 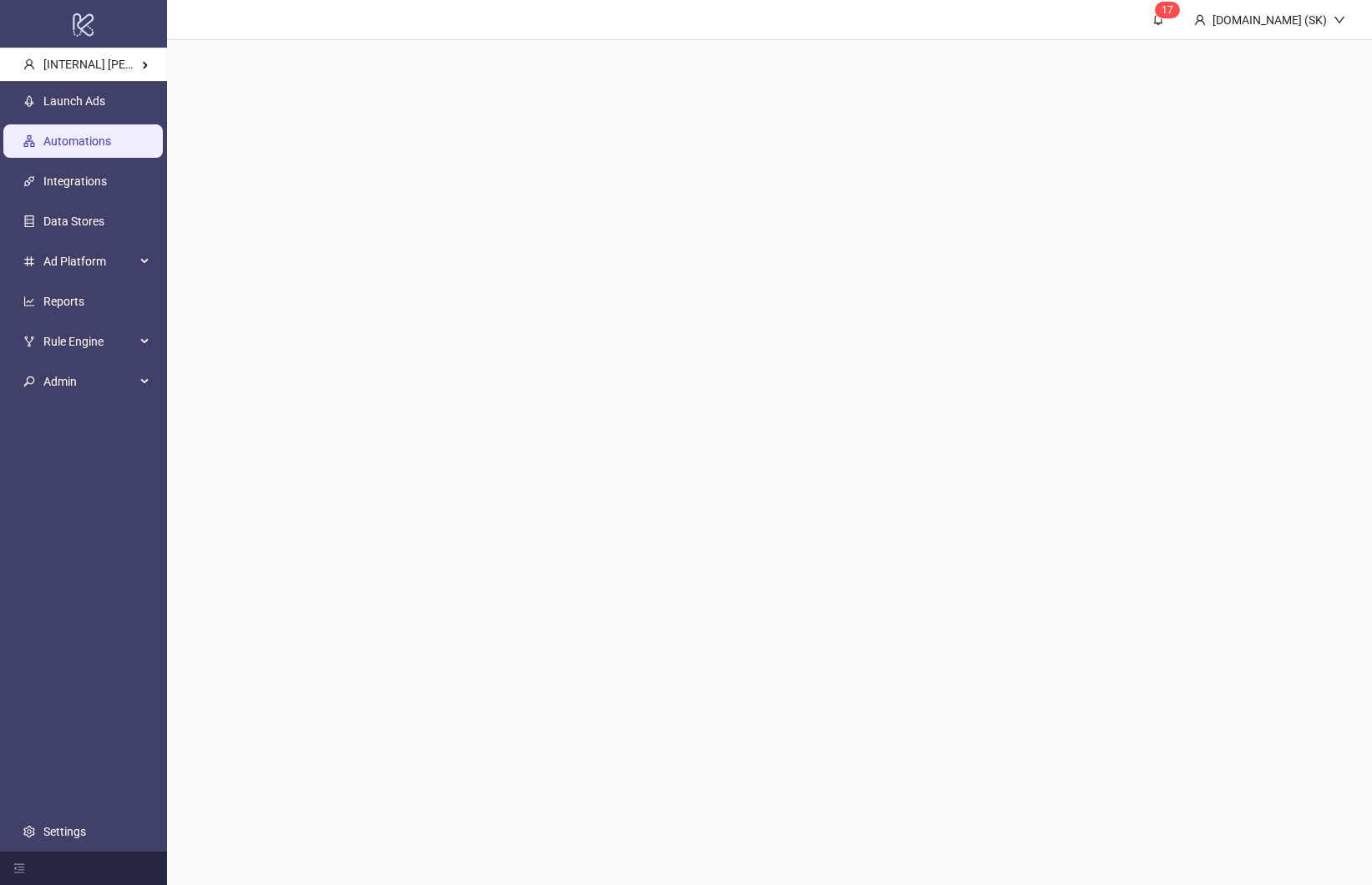 I want to click on span: fork, so click(x=29, y=343).